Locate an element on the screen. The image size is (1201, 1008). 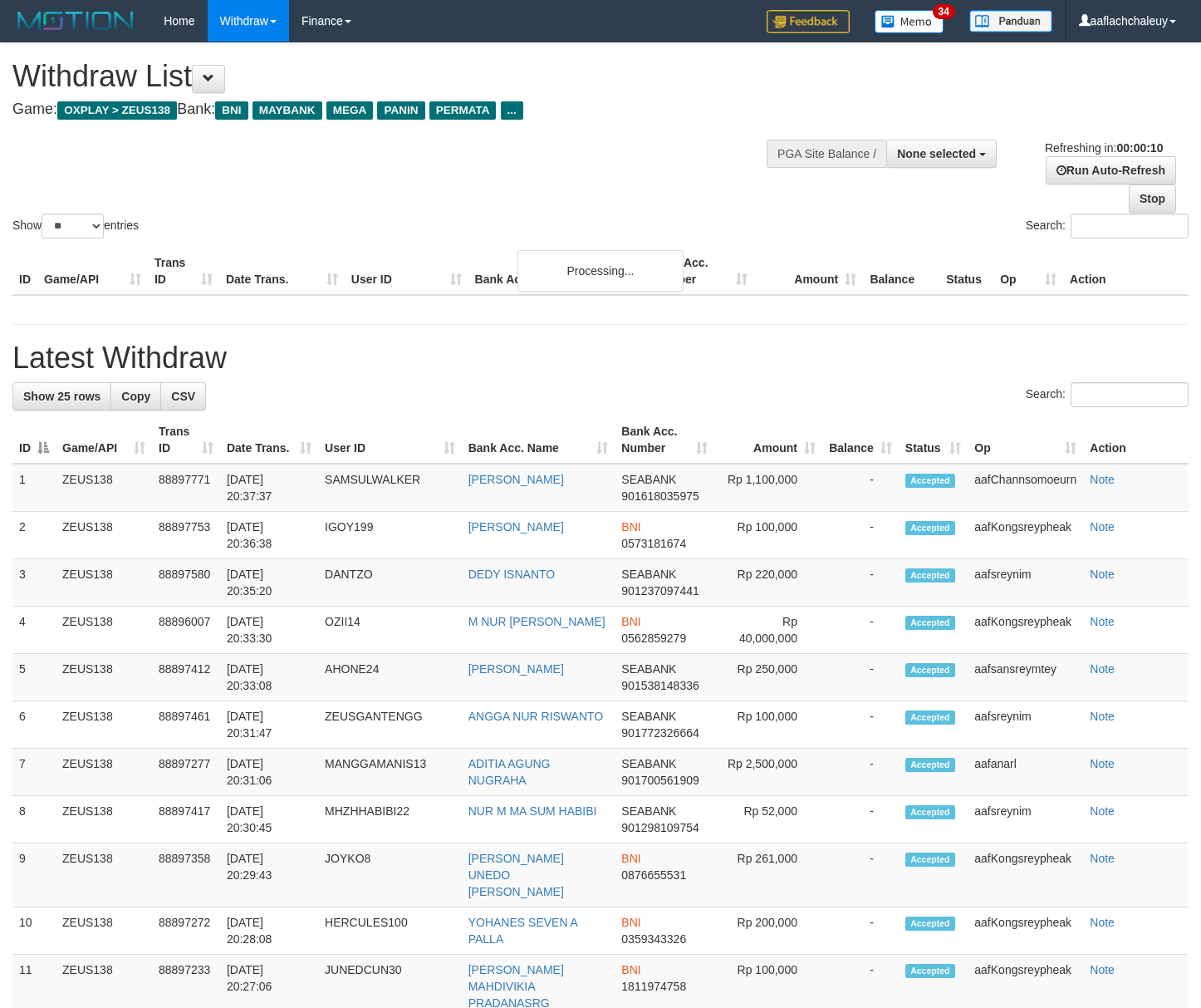
td: Rp 100,000 is located at coordinates (769, 535).